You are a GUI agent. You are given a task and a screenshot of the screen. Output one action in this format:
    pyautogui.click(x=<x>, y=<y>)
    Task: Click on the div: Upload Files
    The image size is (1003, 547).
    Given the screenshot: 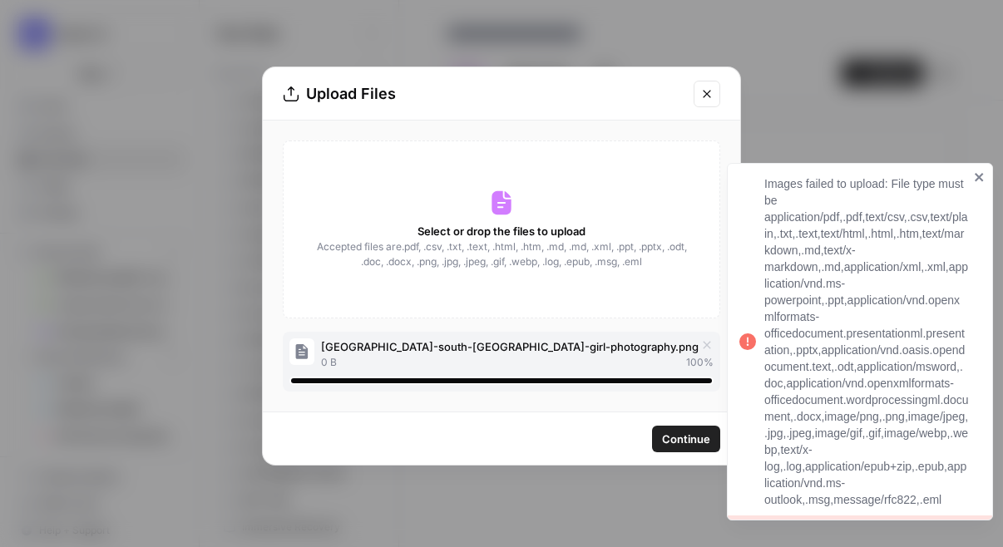 What is the action you would take?
    pyautogui.click(x=483, y=94)
    